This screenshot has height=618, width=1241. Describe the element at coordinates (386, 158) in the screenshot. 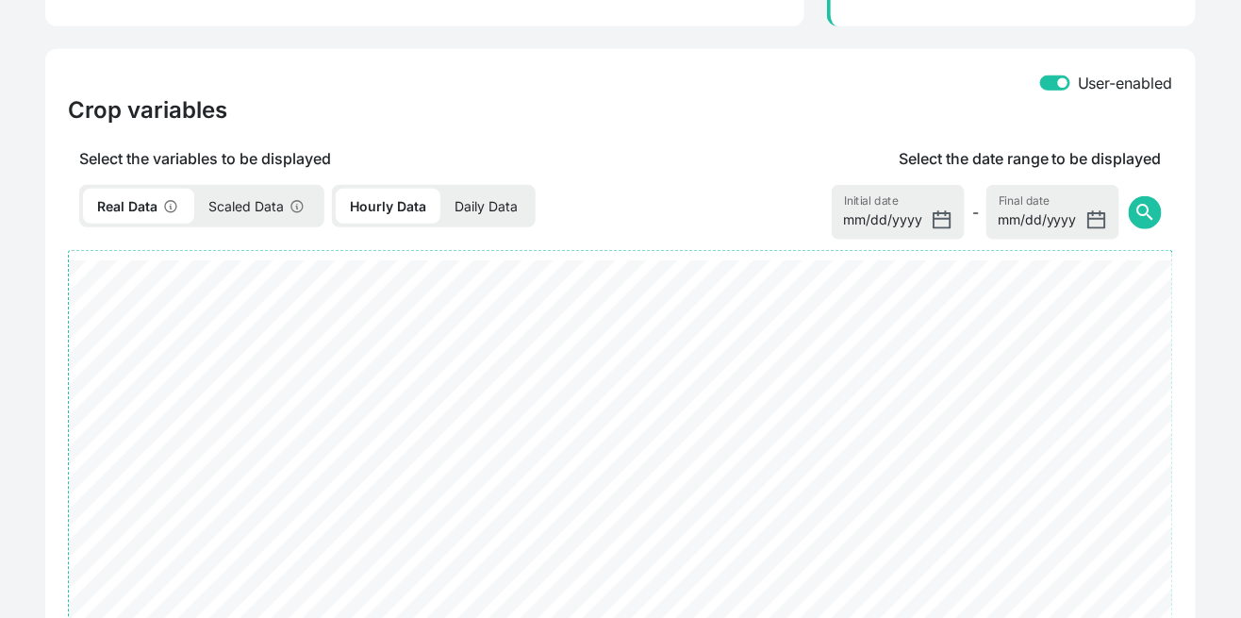

I see `p: Select the variables to be displayed` at that location.